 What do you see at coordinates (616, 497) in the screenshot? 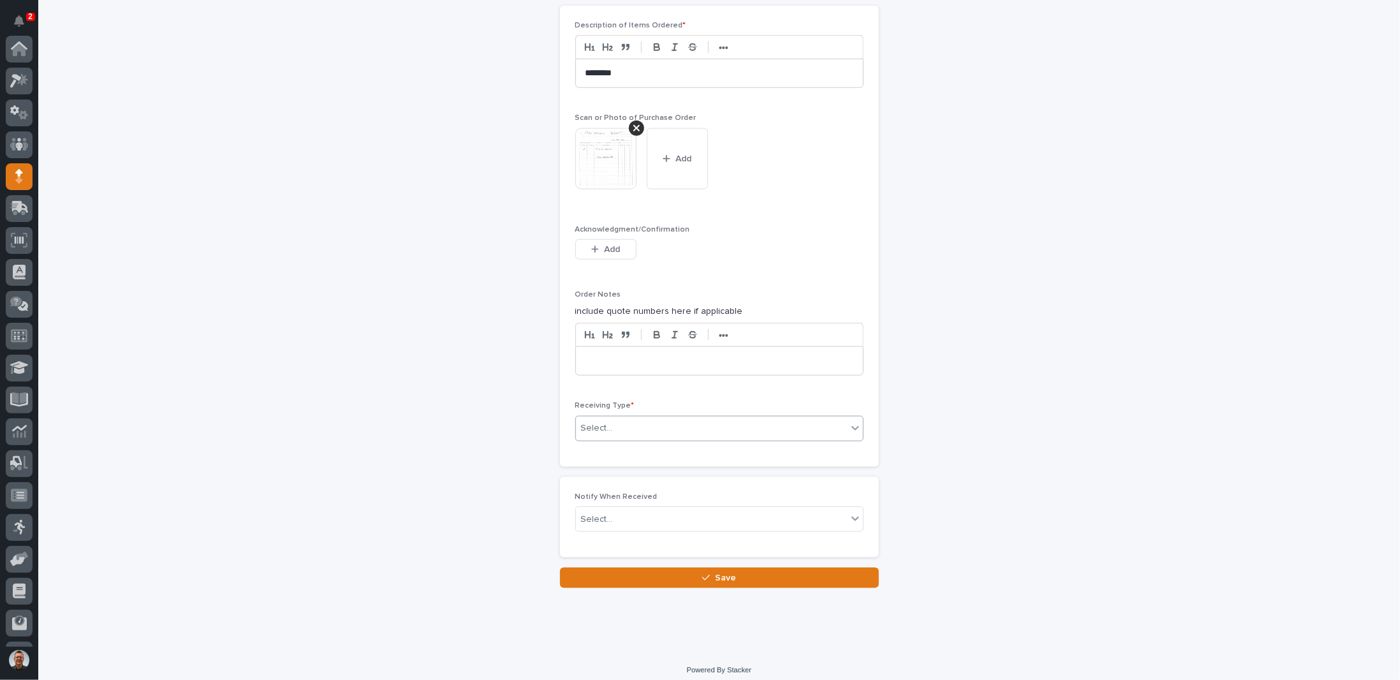
I see `span: Notify When Received` at bounding box center [616, 497].